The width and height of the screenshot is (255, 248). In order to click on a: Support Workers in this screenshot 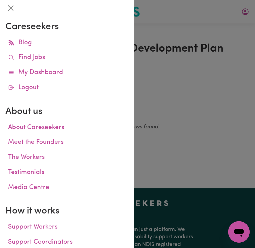, I will do `click(67, 227)`.